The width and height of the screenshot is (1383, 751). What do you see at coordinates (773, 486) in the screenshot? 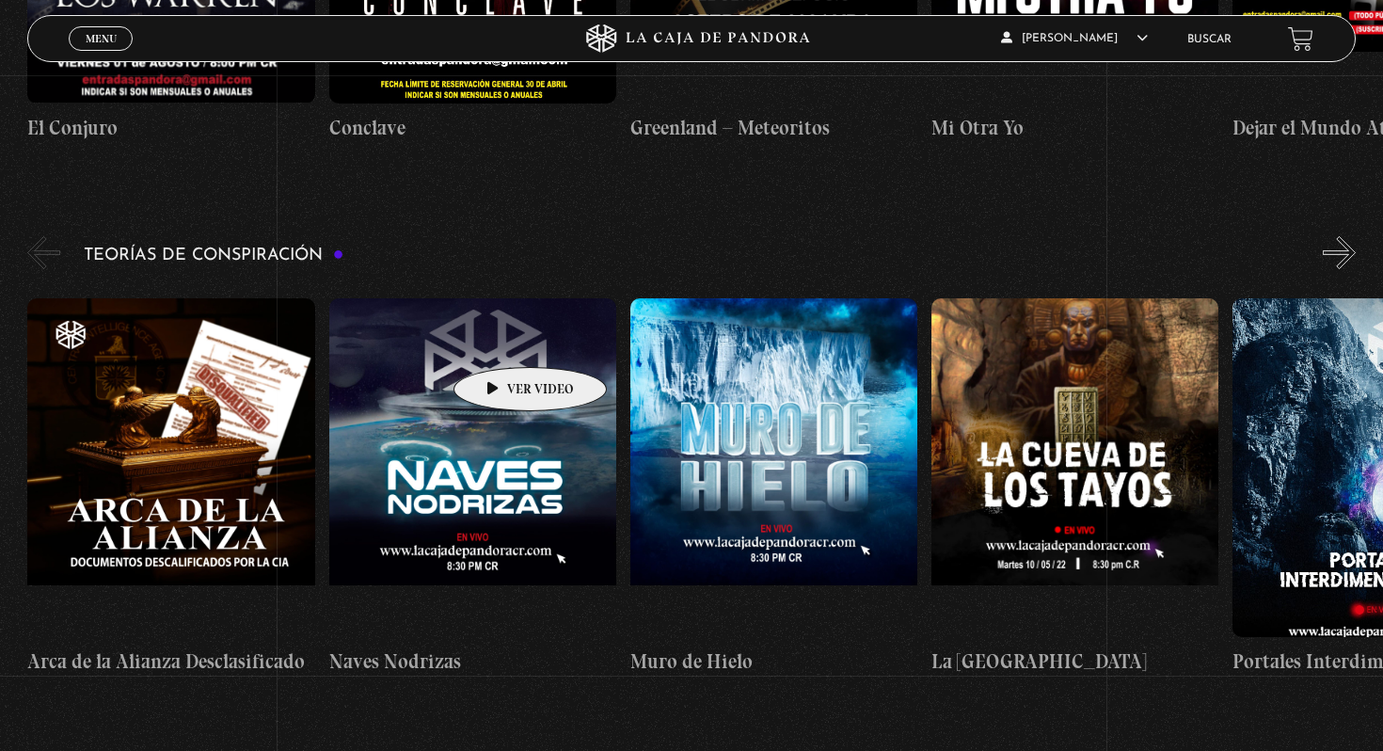
I see `a: Muro de Hielo` at bounding box center [773, 486].